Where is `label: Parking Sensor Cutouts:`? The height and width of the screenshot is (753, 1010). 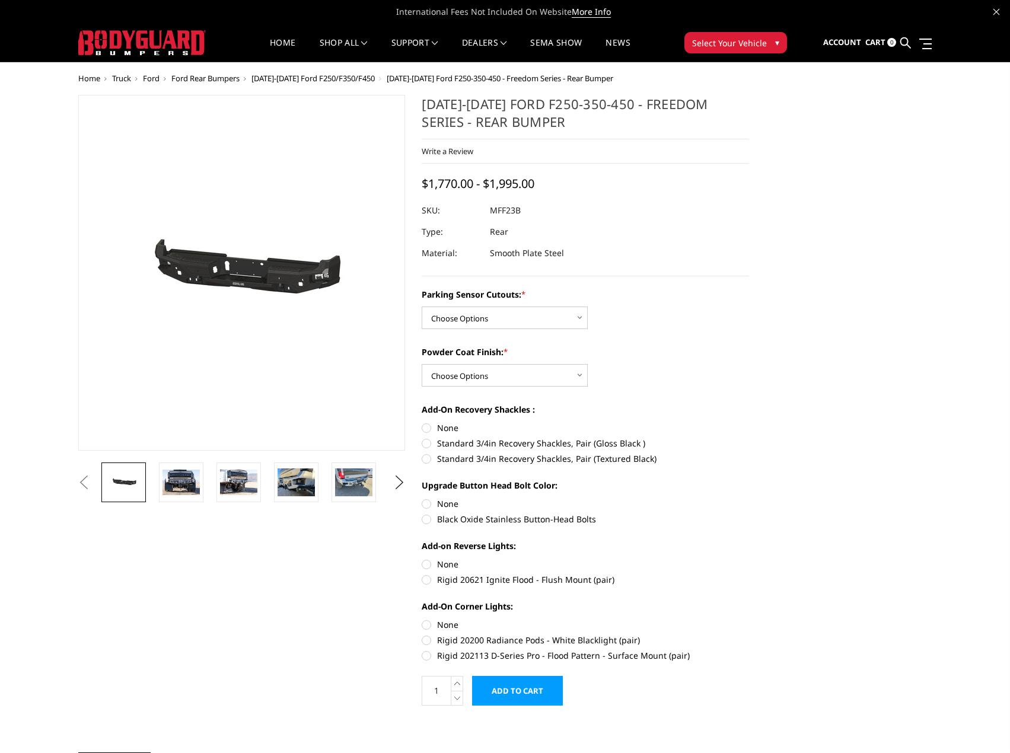
label: Parking Sensor Cutouts: is located at coordinates (585, 294).